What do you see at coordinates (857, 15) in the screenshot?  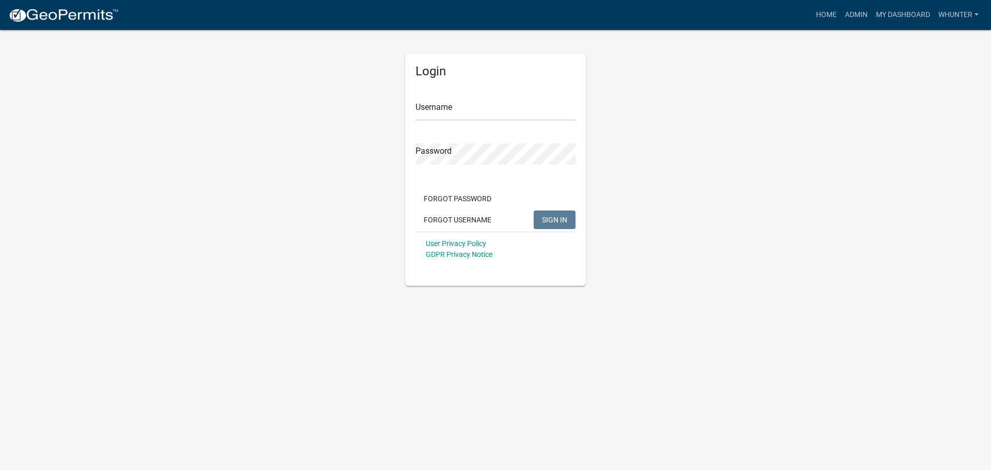 I see `a: Admin` at bounding box center [857, 15].